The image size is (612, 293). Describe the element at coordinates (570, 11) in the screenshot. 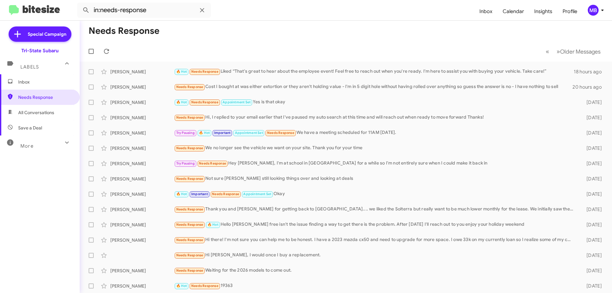

I see `a: Profile` at that location.